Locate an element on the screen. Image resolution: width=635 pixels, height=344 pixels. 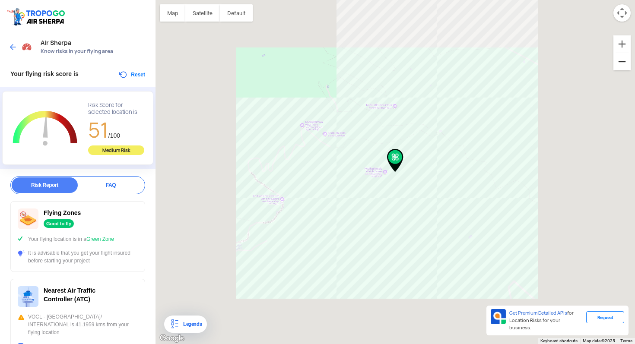
button: Show satellite imagery is located at coordinates (202, 13).